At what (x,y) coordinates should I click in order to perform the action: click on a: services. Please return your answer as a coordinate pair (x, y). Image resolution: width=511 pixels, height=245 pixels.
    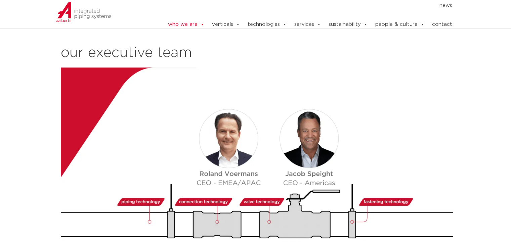
    Looking at the image, I should click on (307, 25).